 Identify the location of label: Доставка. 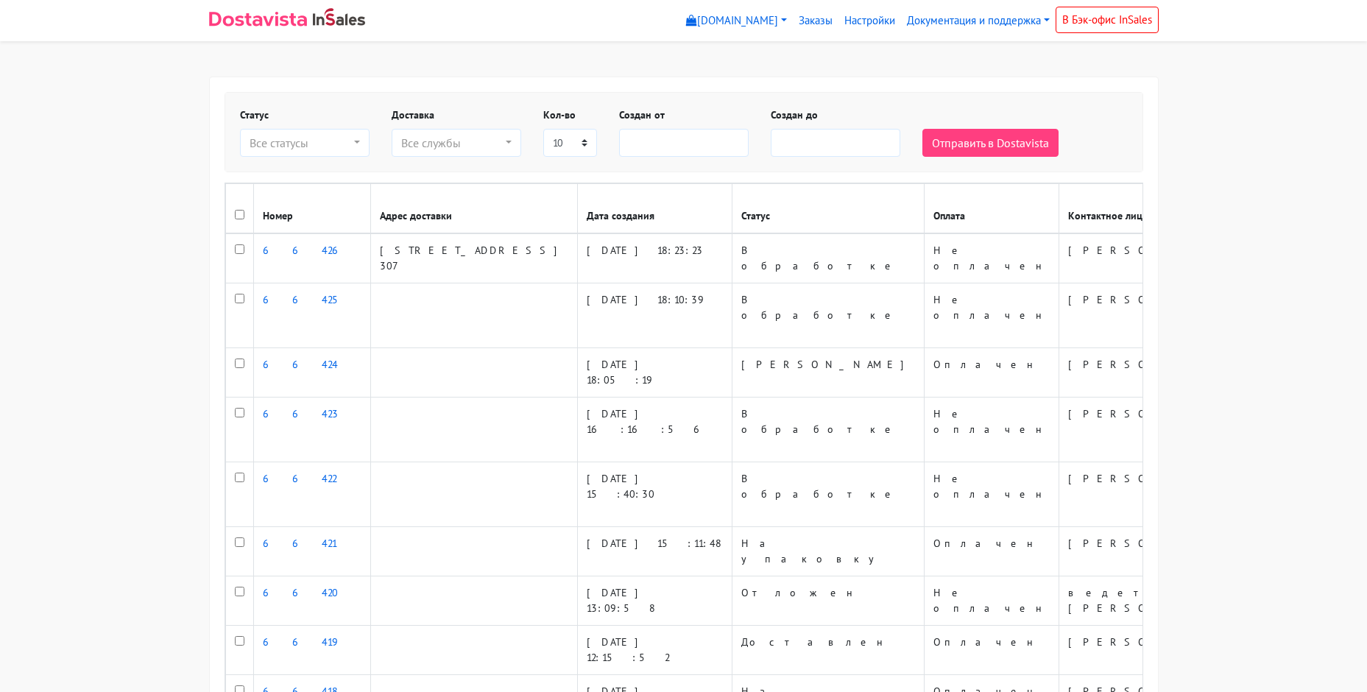
(413, 115).